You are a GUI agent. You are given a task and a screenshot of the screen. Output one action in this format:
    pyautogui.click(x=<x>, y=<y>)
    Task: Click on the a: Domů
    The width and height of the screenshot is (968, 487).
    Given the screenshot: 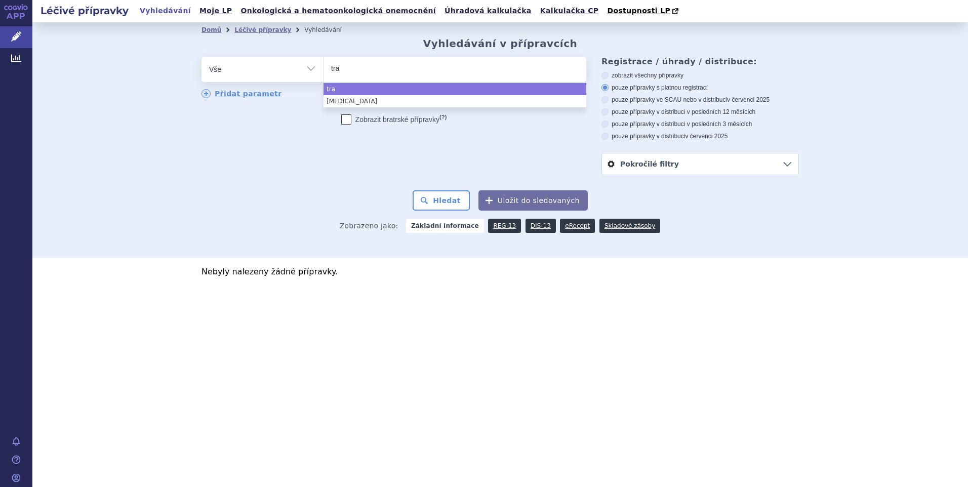 What is the action you would take?
    pyautogui.click(x=211, y=30)
    